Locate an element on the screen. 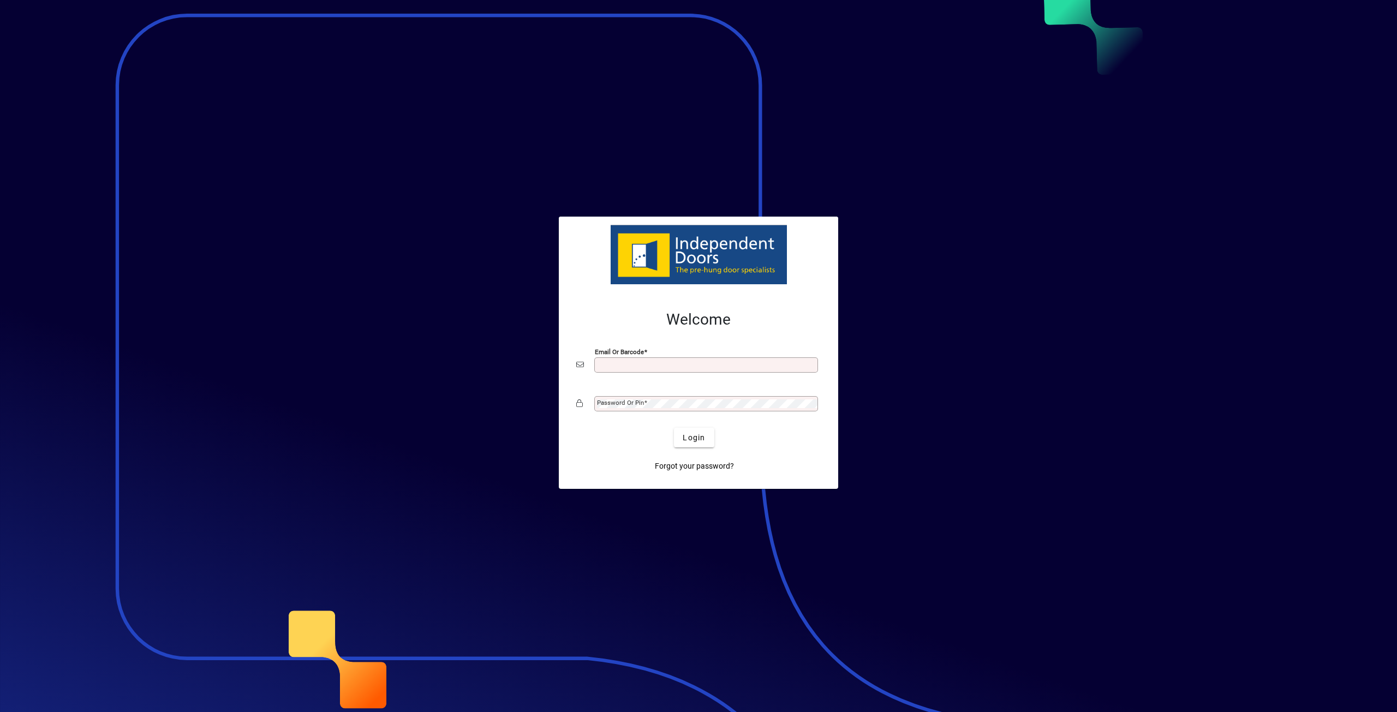  button: Login is located at coordinates (694, 438).